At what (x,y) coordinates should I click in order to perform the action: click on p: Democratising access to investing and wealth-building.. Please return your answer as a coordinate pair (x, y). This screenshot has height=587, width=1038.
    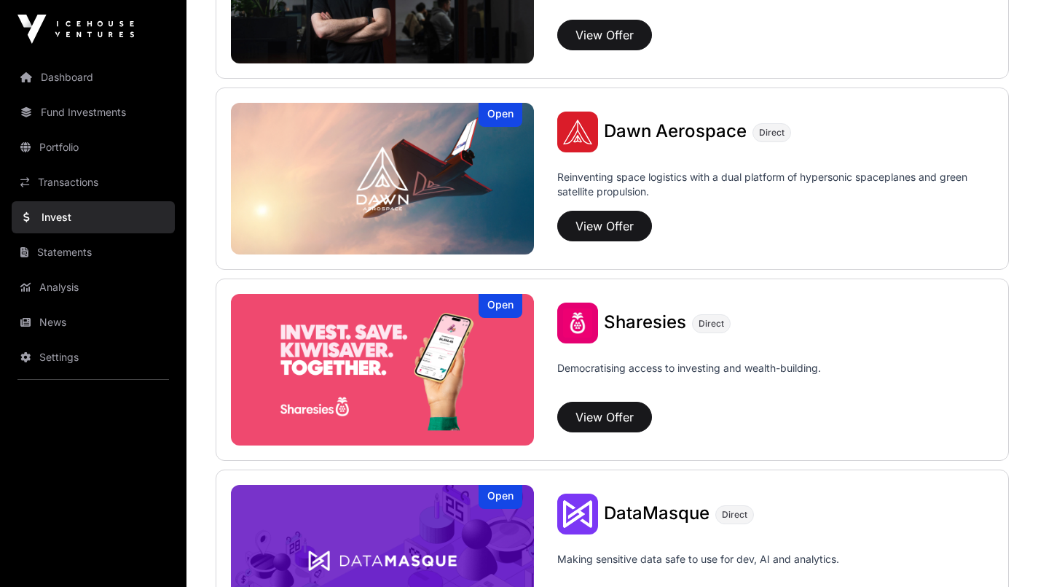
    Looking at the image, I should click on (689, 378).